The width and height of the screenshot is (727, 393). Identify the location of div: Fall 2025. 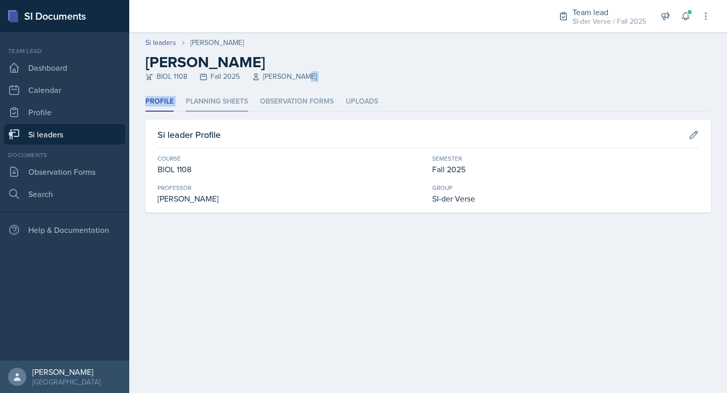
(566, 169).